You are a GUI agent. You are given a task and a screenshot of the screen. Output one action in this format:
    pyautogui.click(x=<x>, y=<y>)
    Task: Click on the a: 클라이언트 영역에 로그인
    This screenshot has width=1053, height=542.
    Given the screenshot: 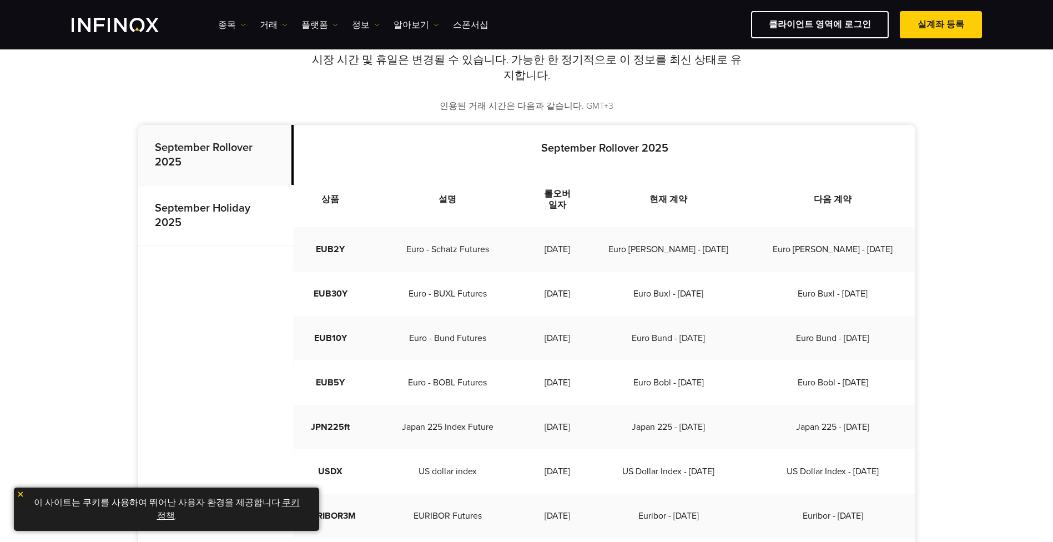 What is the action you would take?
    pyautogui.click(x=820, y=24)
    